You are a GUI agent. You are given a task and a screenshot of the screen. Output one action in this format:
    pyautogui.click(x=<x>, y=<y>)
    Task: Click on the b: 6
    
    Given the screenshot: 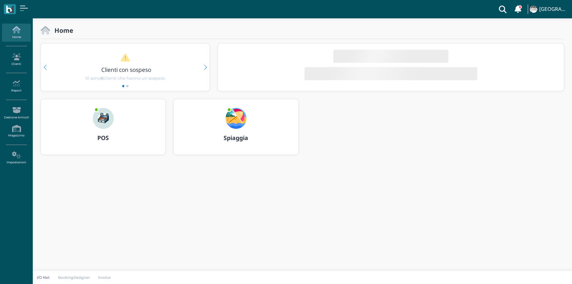 What is the action you would take?
    pyautogui.click(x=102, y=78)
    